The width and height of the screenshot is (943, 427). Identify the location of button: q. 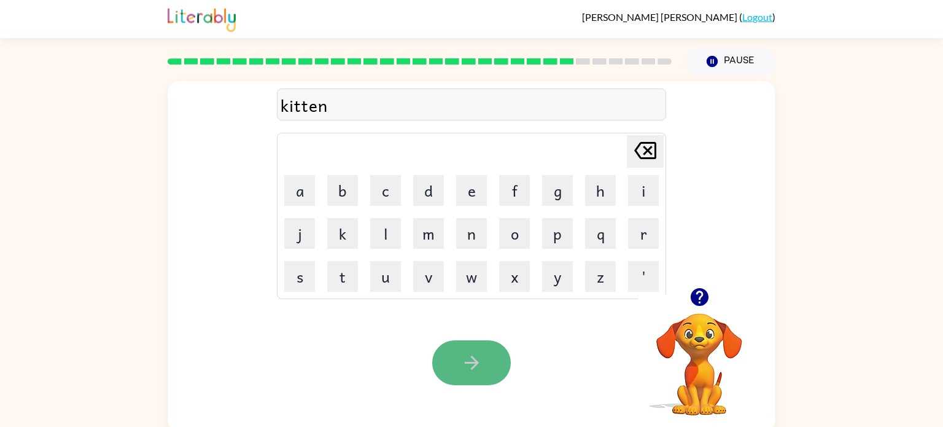
(601, 233).